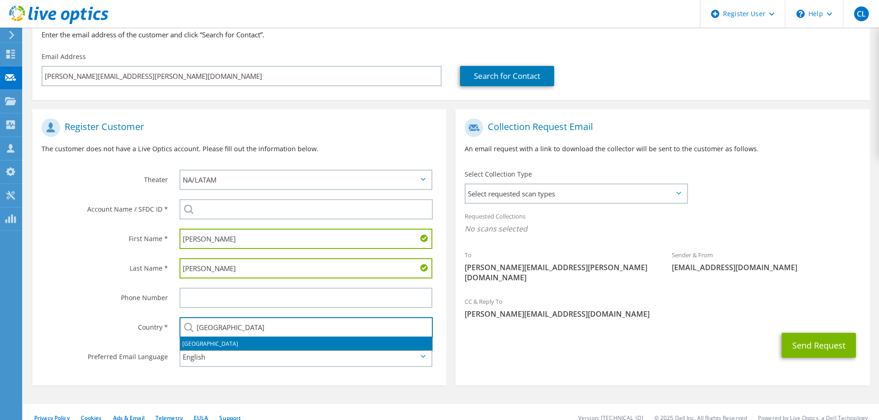 This screenshot has height=420, width=879. I want to click on button: Send Request, so click(818, 345).